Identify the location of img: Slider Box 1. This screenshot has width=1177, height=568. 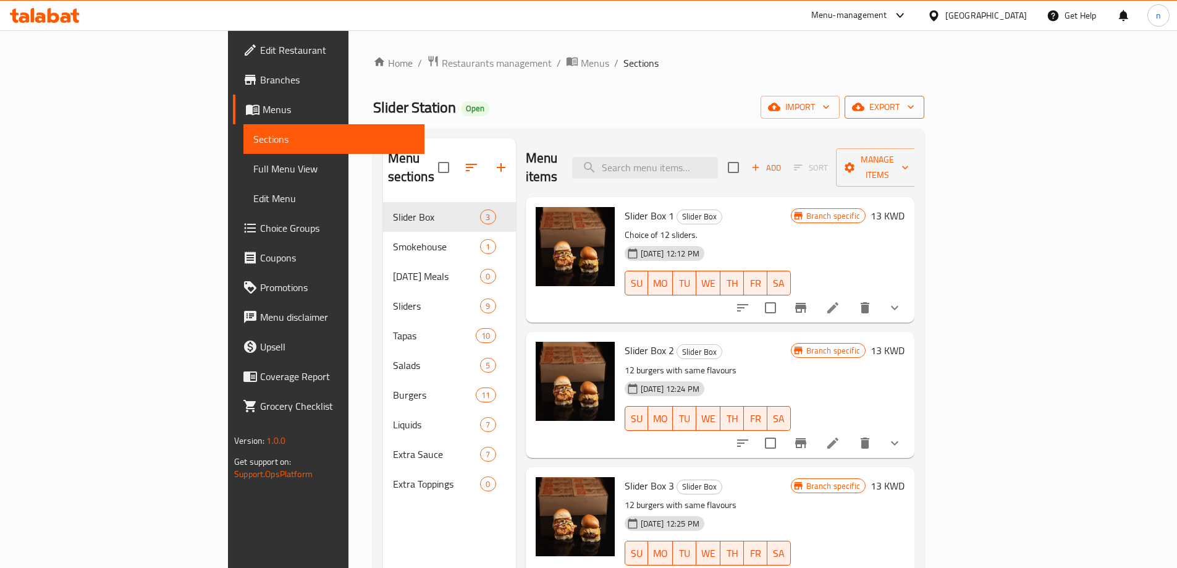
(575, 247).